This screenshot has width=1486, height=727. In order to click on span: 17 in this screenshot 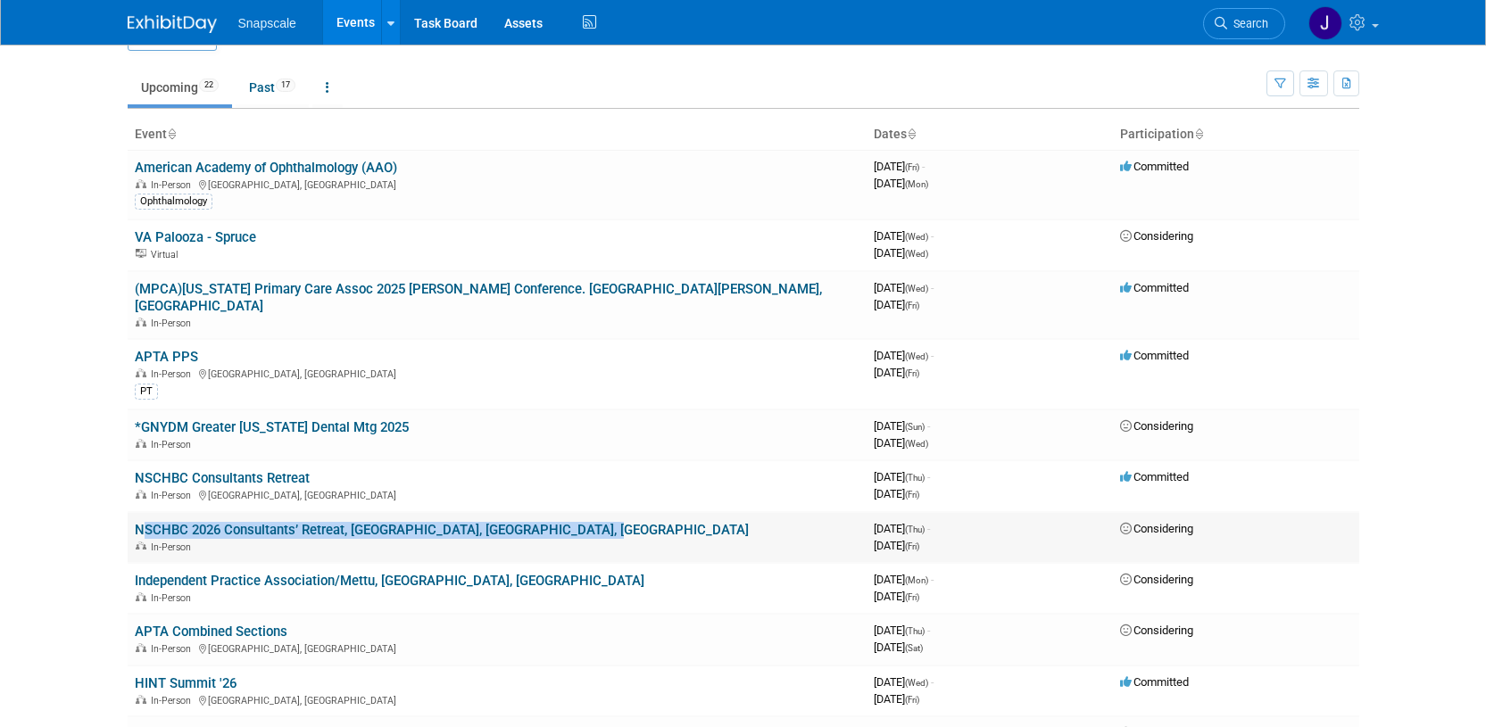, I will do `click(286, 85)`.